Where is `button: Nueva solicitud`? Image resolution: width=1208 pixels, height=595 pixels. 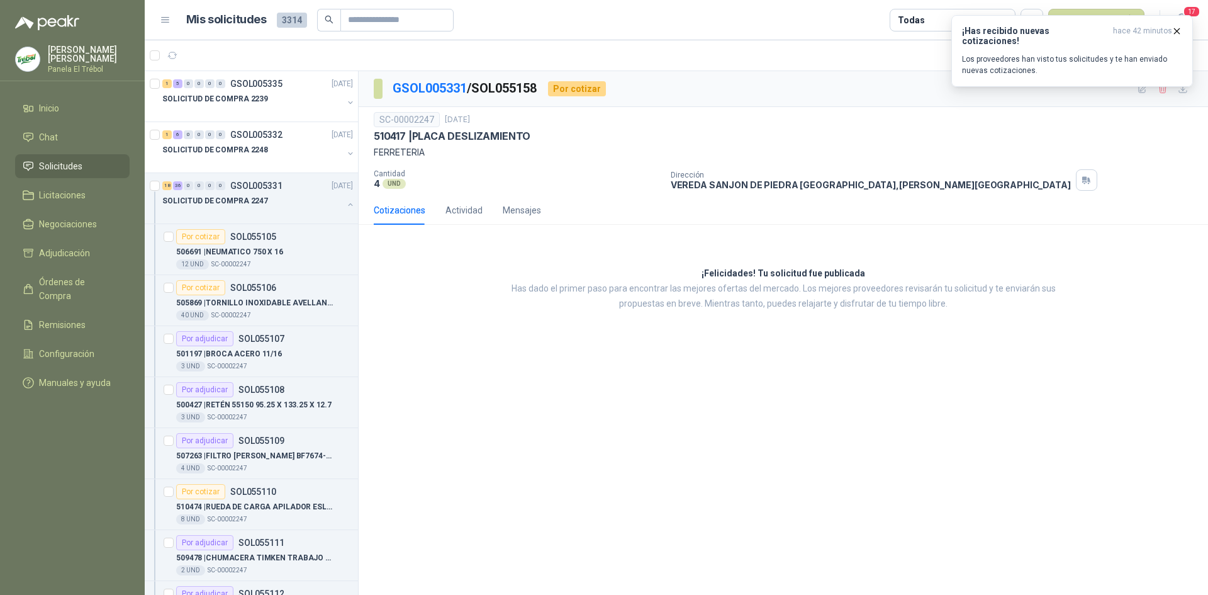 button: Nueva solicitud is located at coordinates (1096, 20).